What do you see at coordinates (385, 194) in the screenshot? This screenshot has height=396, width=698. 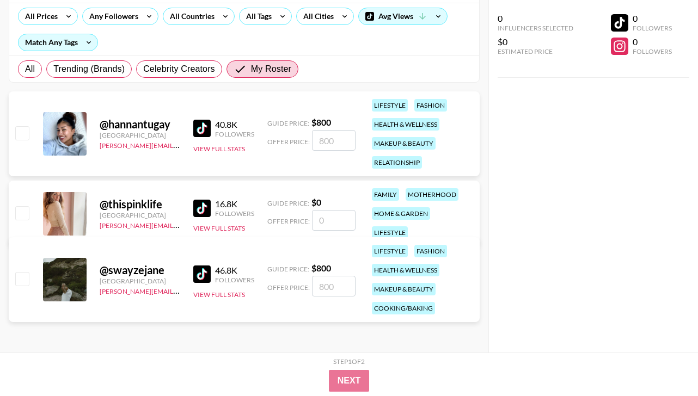 I see `div: family` at bounding box center [385, 194].